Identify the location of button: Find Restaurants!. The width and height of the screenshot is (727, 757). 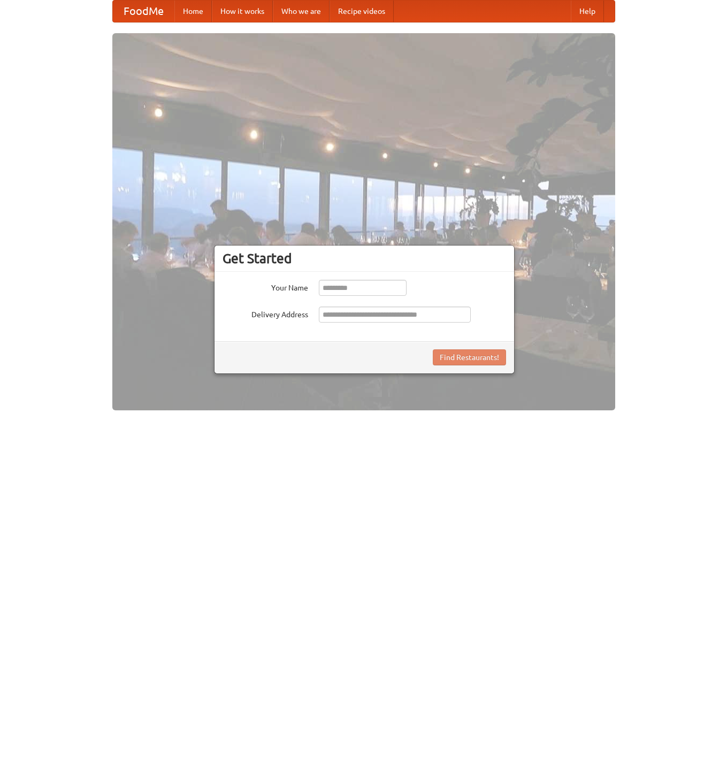
(469, 357).